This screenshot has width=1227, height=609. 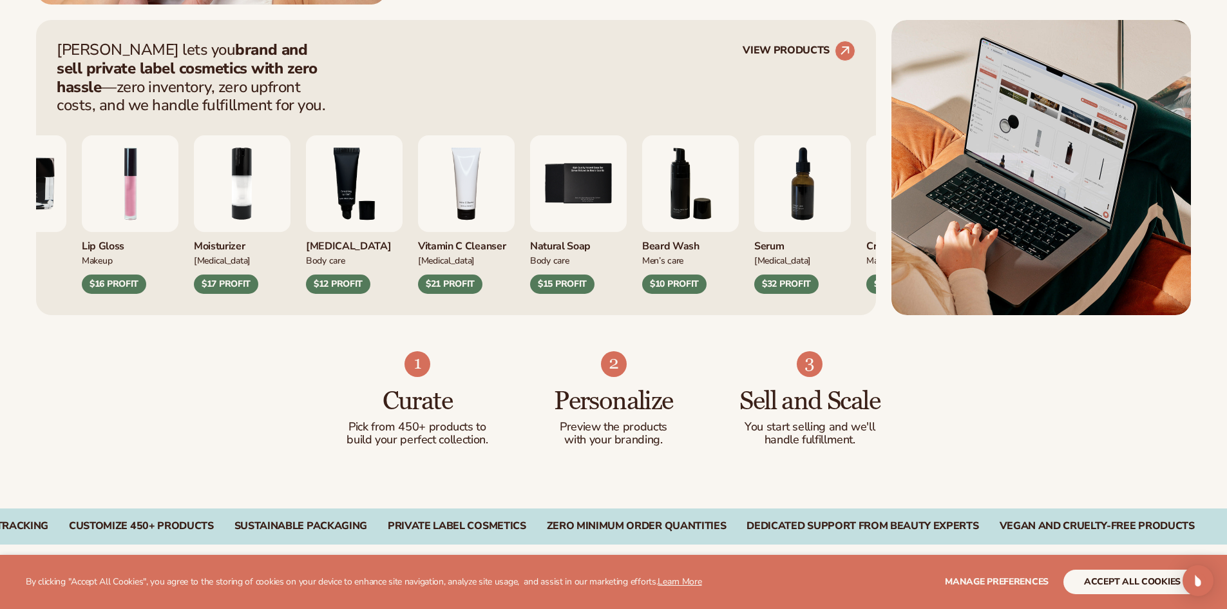 What do you see at coordinates (637, 526) in the screenshot?
I see `div: ZERO MINIMUM ORDER QUANTITIES` at bounding box center [637, 526].